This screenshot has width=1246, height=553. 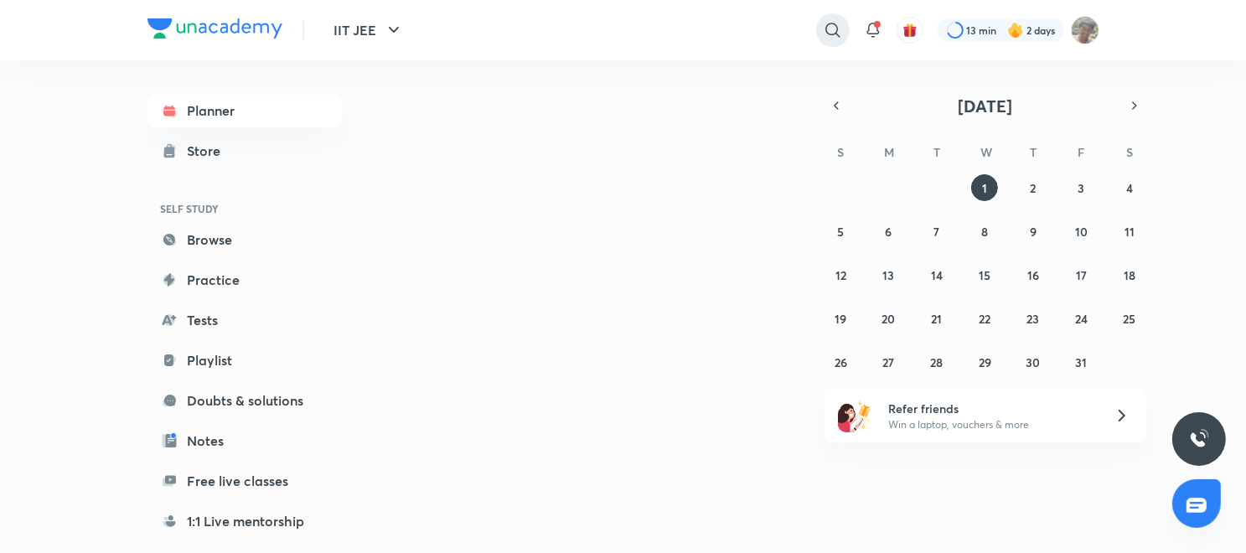 What do you see at coordinates (1033, 188) in the screenshot?
I see `abbr: October 2, 2025` at bounding box center [1033, 188].